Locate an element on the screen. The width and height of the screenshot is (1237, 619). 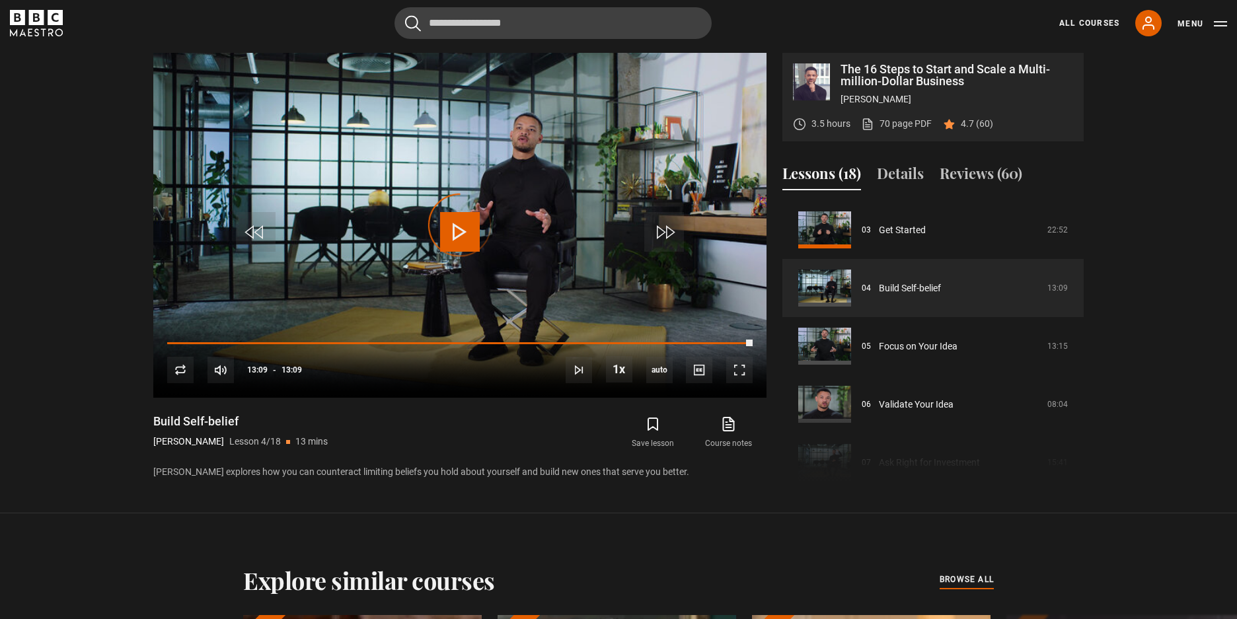
a: All Courses is located at coordinates (1089, 23).